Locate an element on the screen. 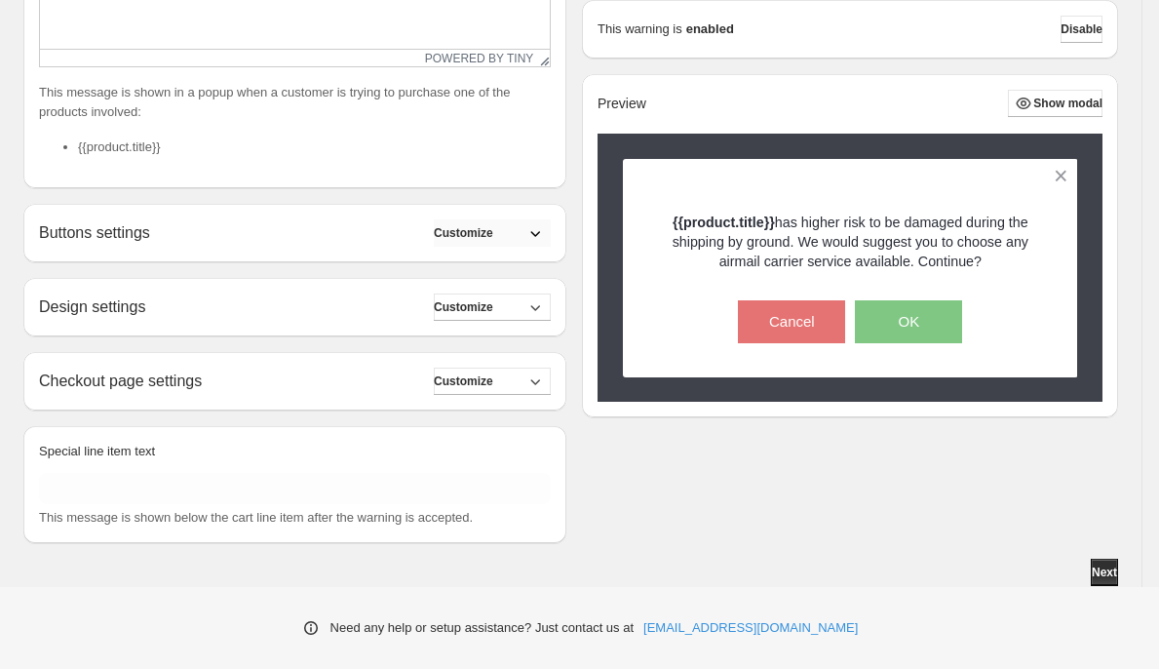 This screenshot has width=1159, height=669. strong: {{product.title}} is located at coordinates (723, 222).